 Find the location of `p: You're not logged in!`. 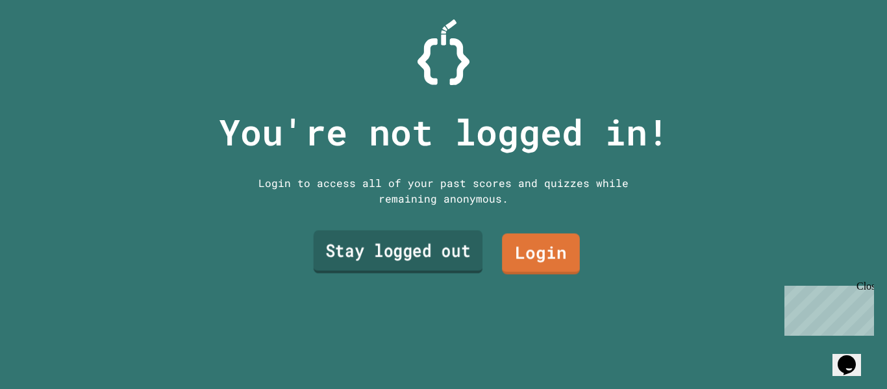

p: You're not logged in! is located at coordinates (443, 132).